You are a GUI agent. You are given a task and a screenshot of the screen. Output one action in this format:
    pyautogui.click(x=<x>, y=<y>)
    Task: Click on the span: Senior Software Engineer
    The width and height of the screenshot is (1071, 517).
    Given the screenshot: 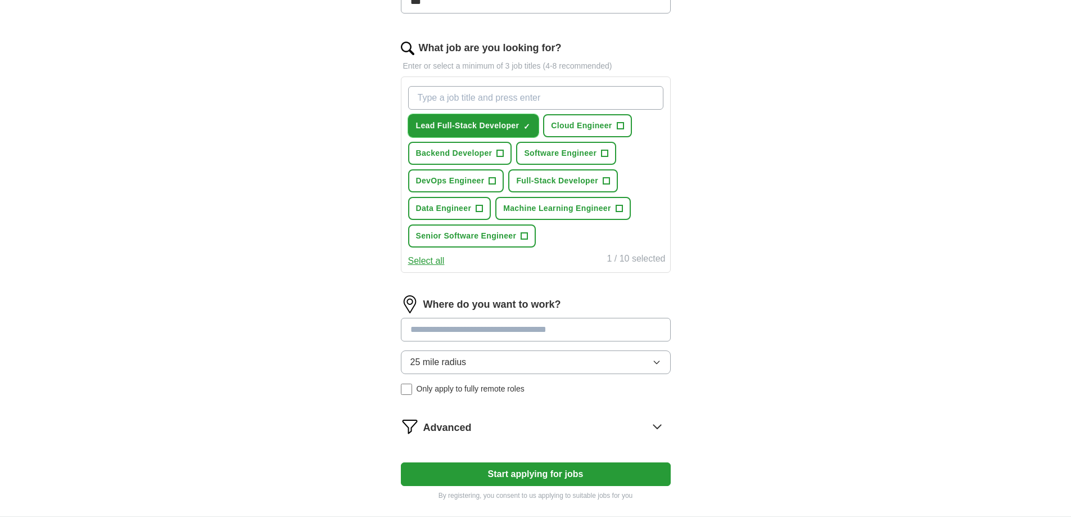 What is the action you would take?
    pyautogui.click(x=466, y=236)
    